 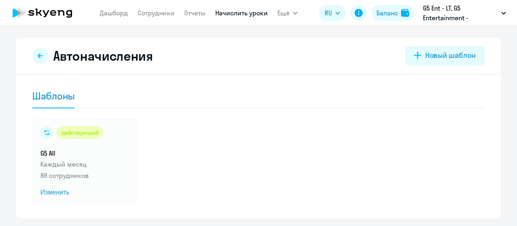 I want to click on button: RU, so click(x=333, y=13).